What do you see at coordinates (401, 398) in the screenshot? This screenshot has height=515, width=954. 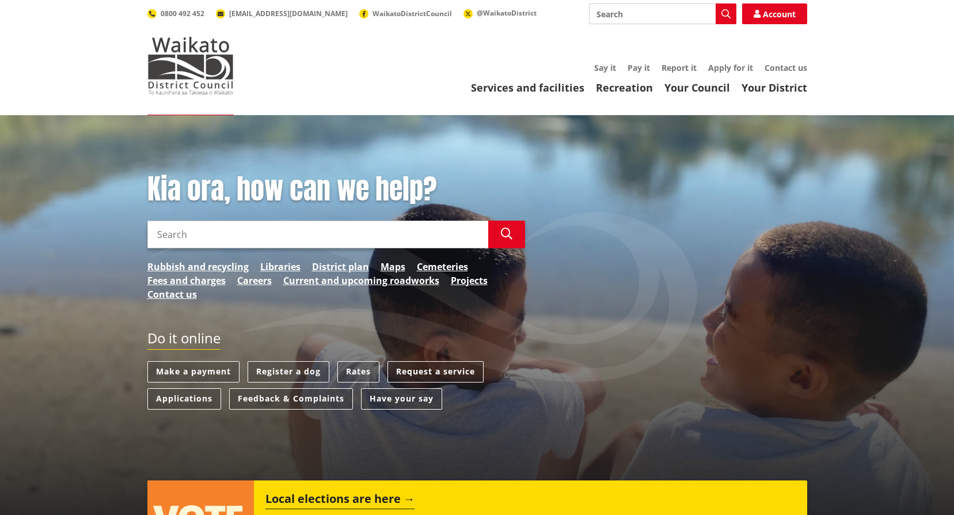 I see `a: Have your say` at bounding box center [401, 398].